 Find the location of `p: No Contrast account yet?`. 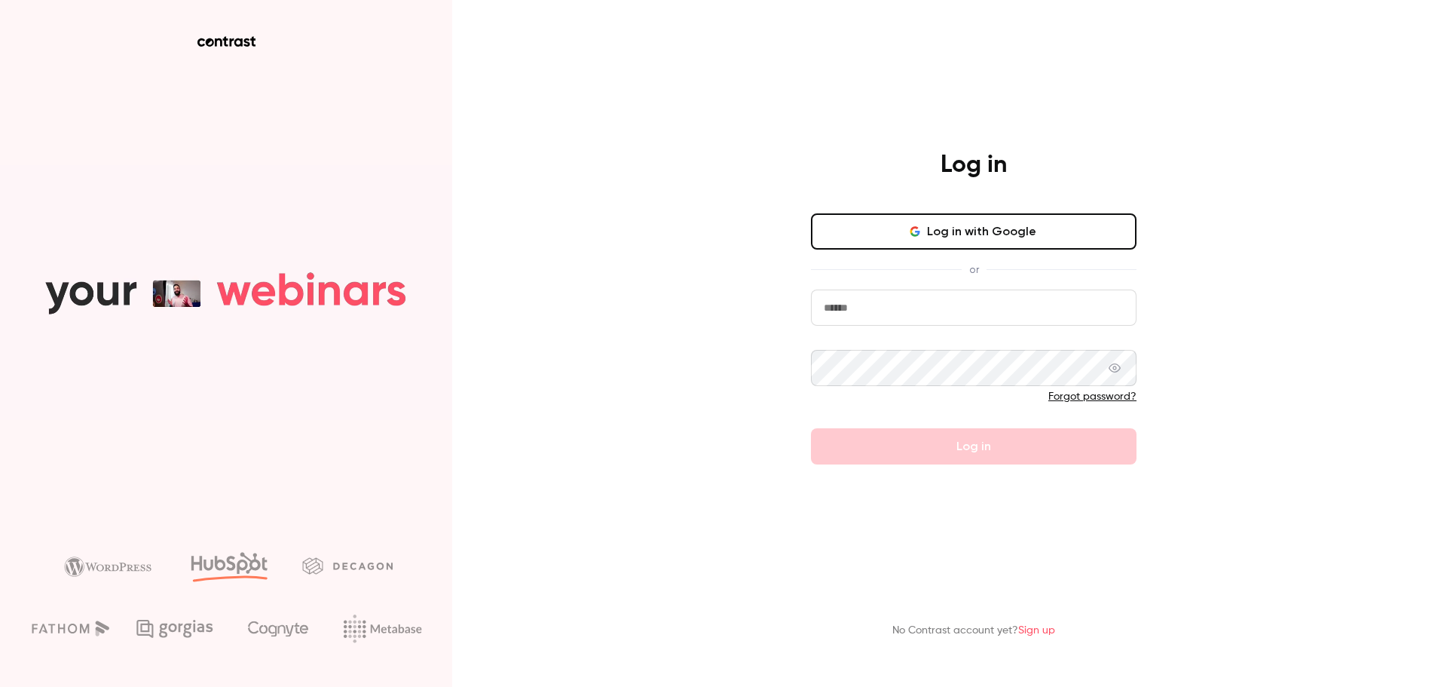

p: No Contrast account yet? is located at coordinates (974, 630).